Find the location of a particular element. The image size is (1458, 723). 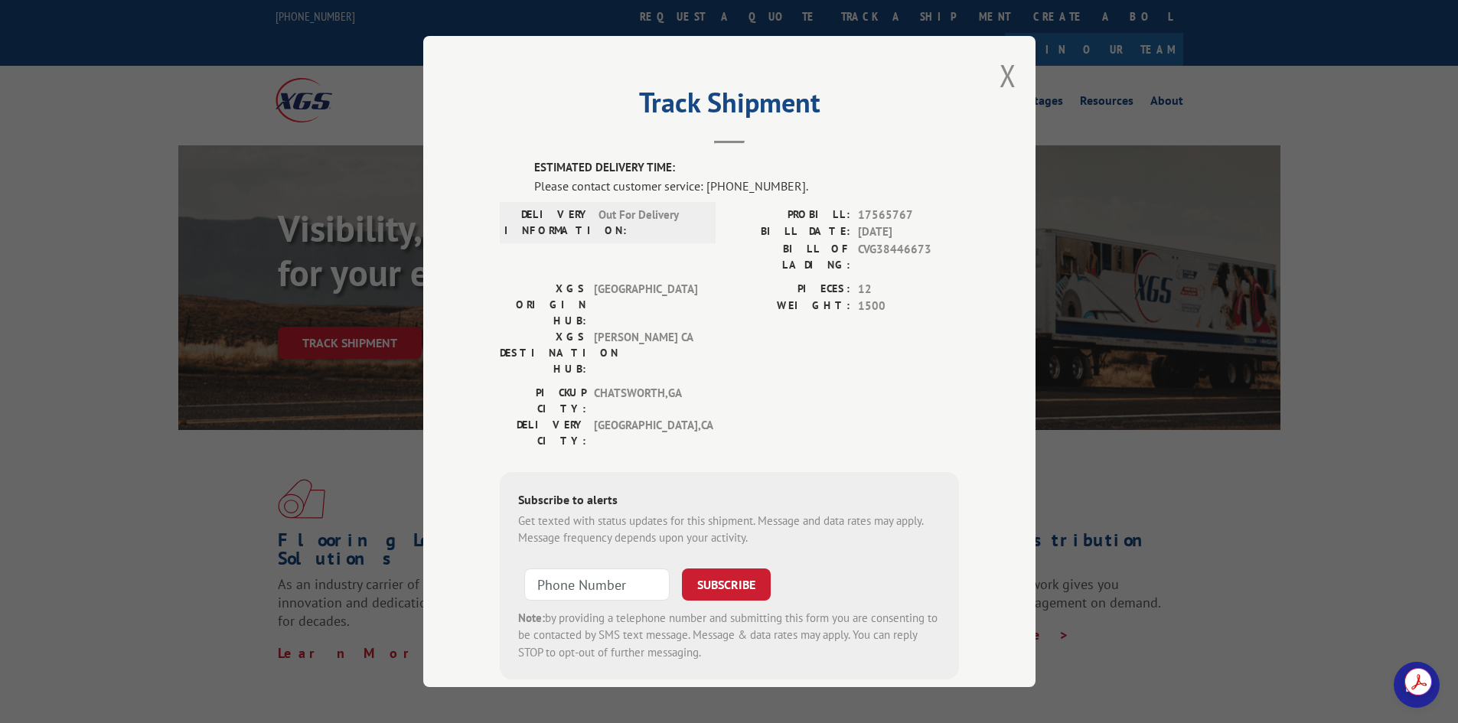

label: WEIGHT: is located at coordinates (790, 306).